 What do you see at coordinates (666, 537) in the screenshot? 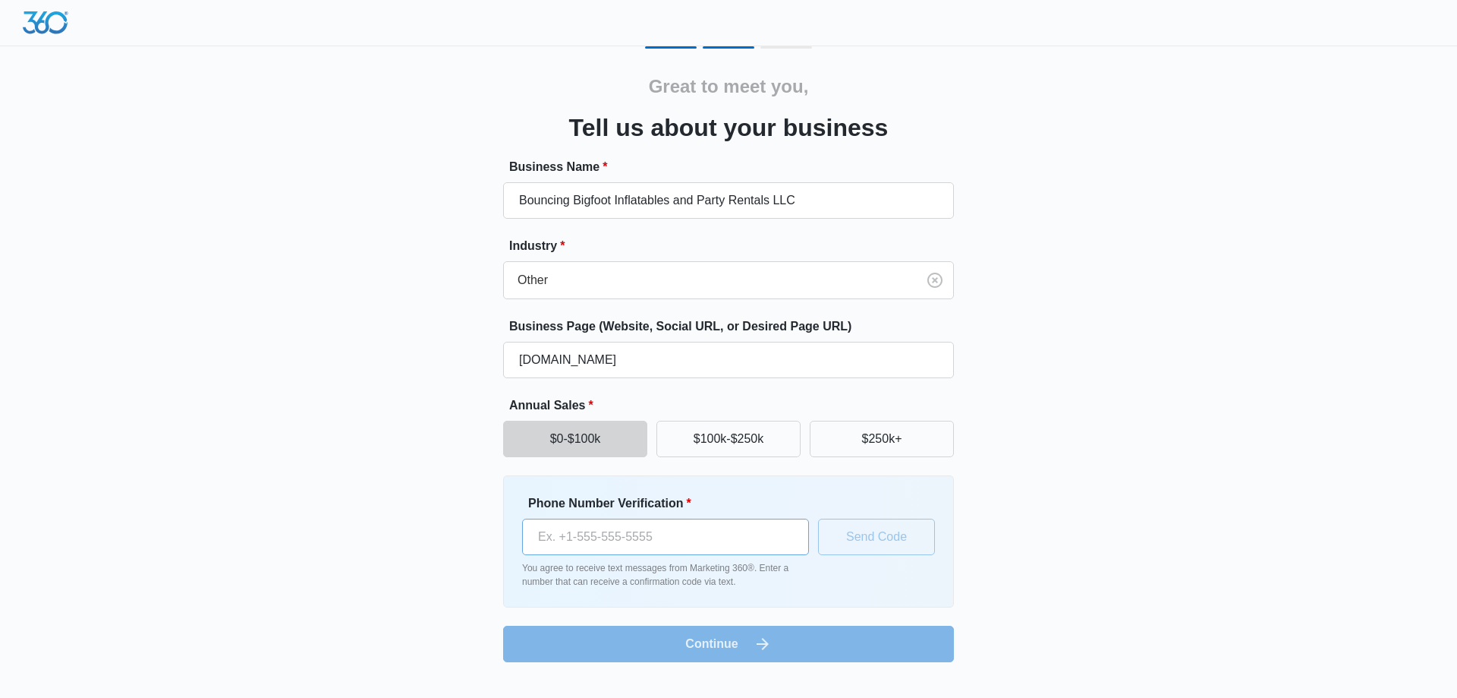
I see `input: Ex. +1-555-555-5555` at bounding box center [666, 537].